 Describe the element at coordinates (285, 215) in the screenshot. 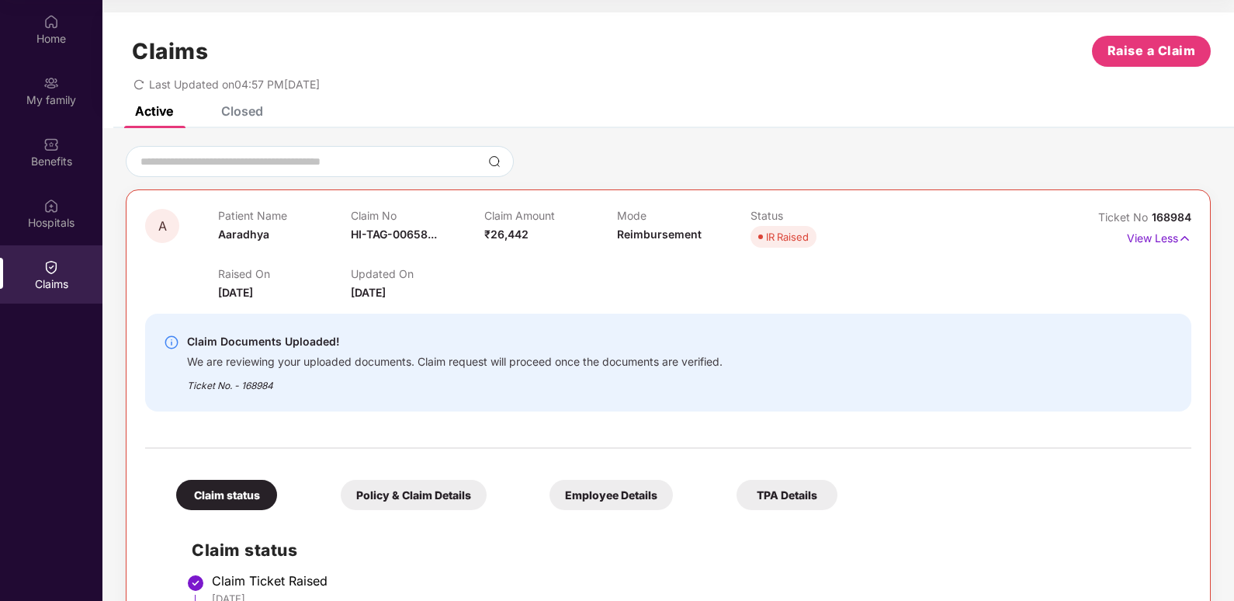

I see `p: Patient Name` at that location.